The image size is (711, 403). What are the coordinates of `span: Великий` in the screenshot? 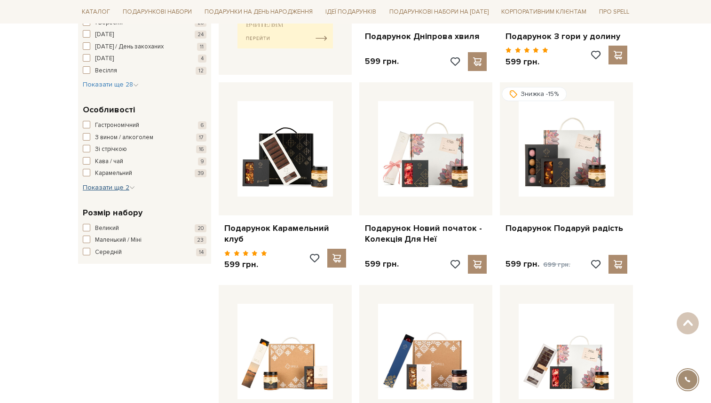 It's located at (107, 229).